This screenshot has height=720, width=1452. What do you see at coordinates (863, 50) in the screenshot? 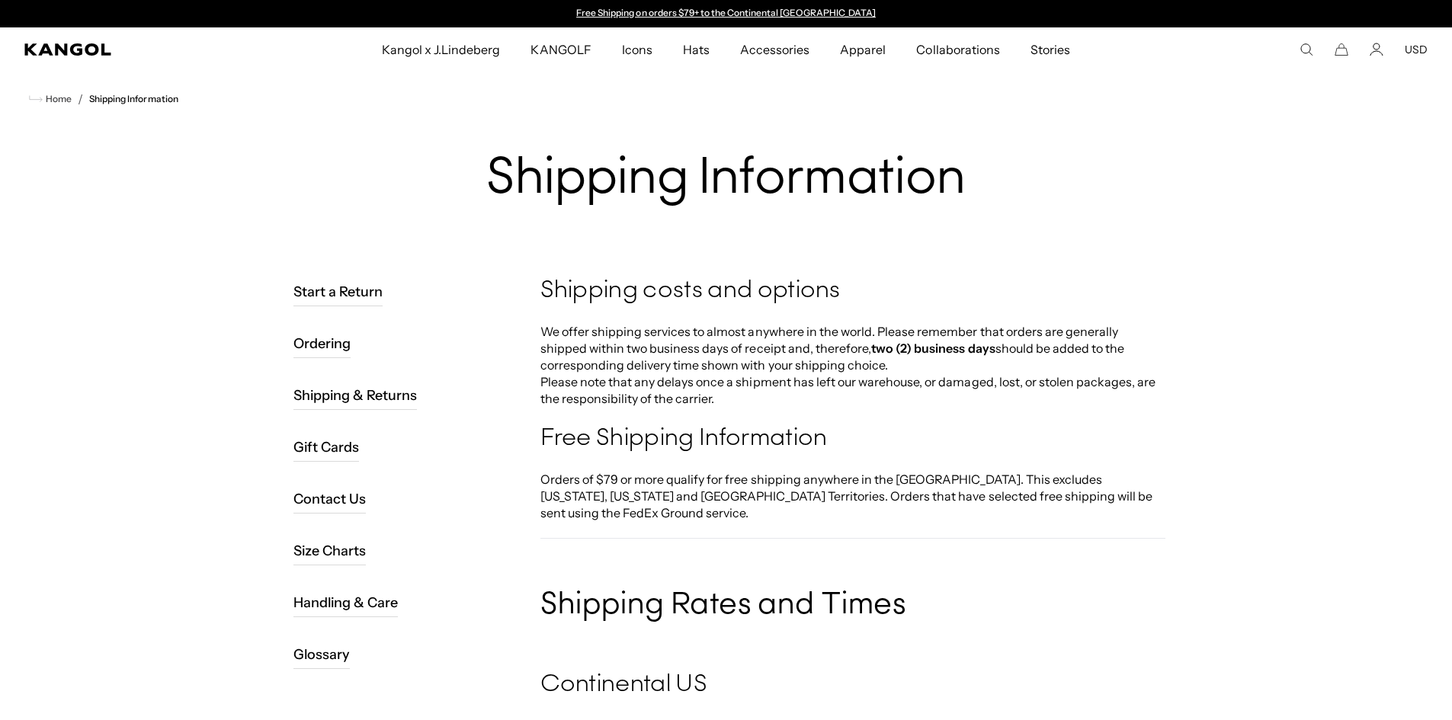
I see `span: Apparel` at bounding box center [863, 50].